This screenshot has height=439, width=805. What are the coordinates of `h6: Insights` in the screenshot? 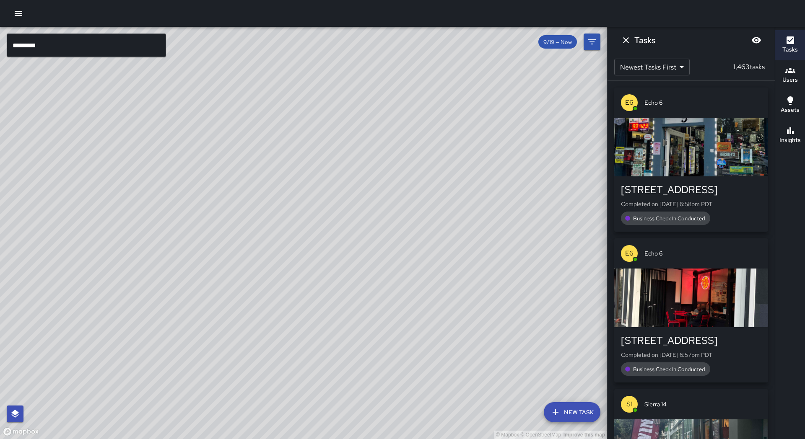 It's located at (790, 140).